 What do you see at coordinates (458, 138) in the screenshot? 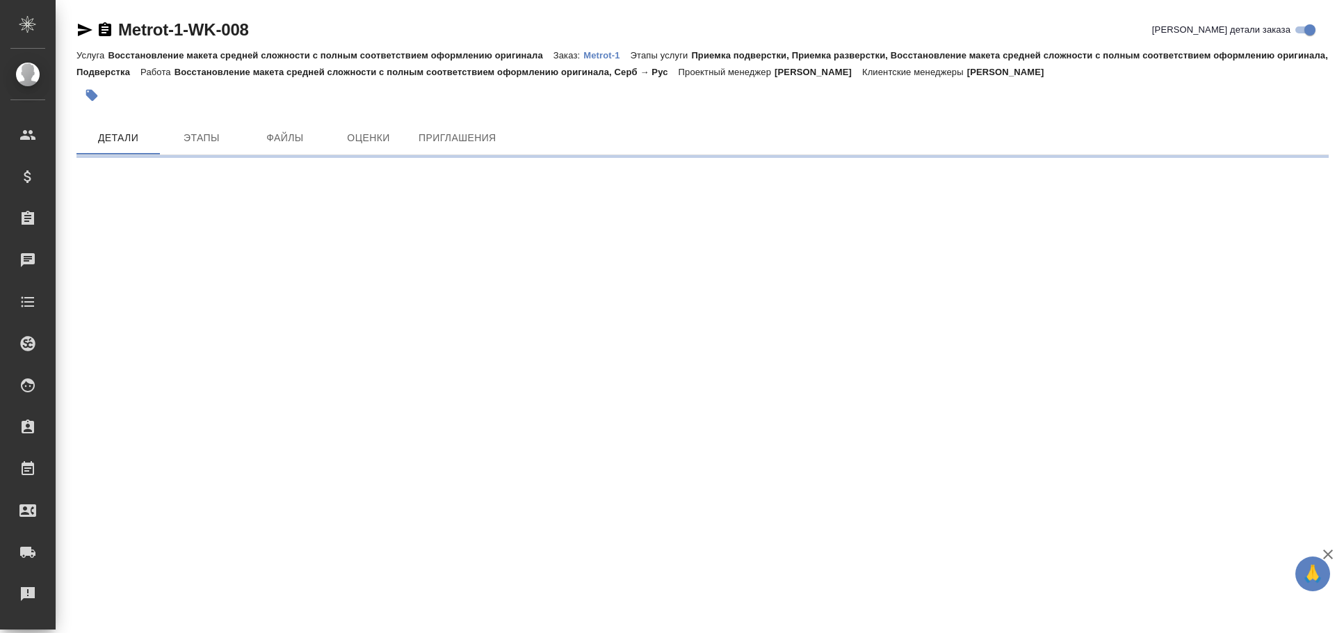
I see `span: Приглашения` at bounding box center [458, 138].